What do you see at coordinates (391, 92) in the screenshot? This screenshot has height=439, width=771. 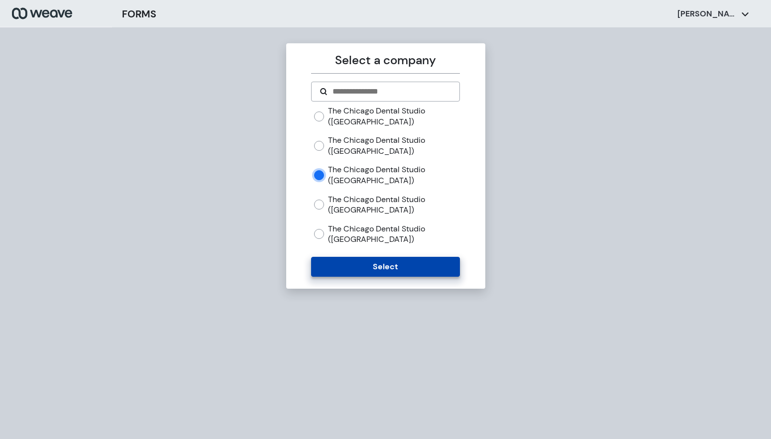 I see `input: Search` at bounding box center [391, 92].